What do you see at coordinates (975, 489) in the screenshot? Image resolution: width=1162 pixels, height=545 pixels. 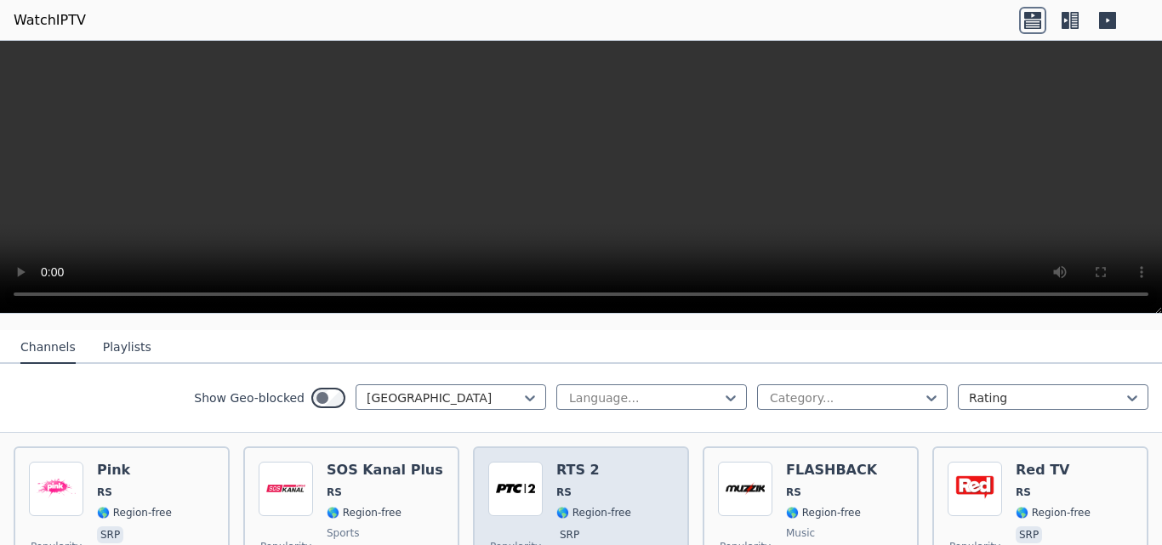 I see `img: Red TV` at bounding box center [975, 489].